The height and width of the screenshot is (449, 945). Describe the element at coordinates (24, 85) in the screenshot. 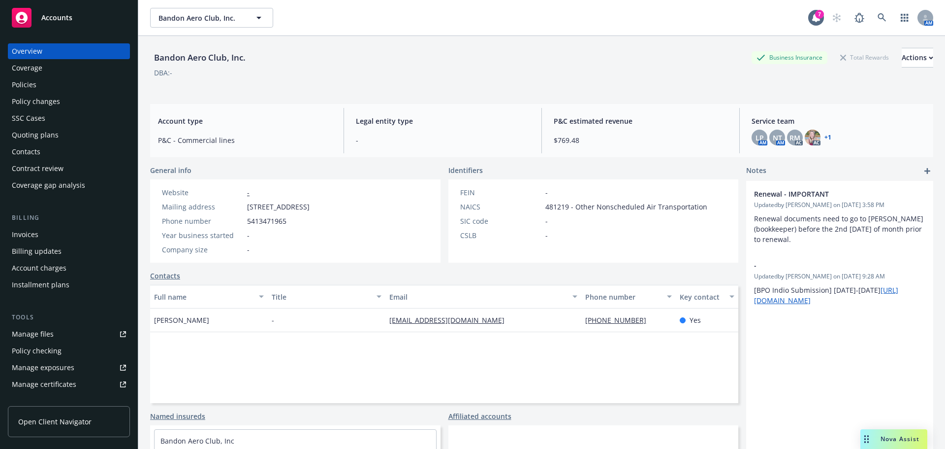

I see `div: Policies` at that location.